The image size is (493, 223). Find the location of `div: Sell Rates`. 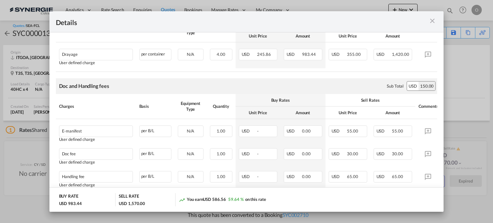

div: Sell Rates is located at coordinates (370, 100).